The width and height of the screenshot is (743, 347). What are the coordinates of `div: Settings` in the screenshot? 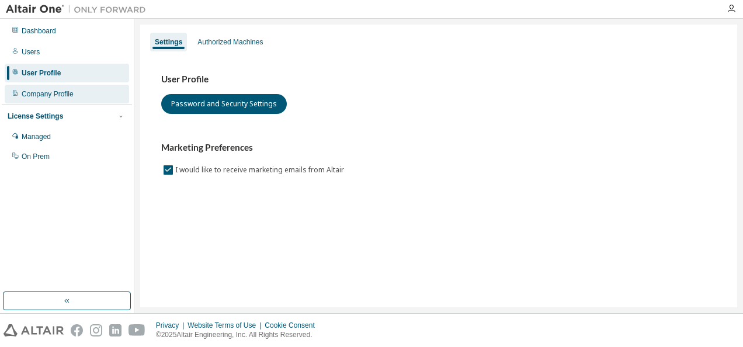 It's located at (168, 42).